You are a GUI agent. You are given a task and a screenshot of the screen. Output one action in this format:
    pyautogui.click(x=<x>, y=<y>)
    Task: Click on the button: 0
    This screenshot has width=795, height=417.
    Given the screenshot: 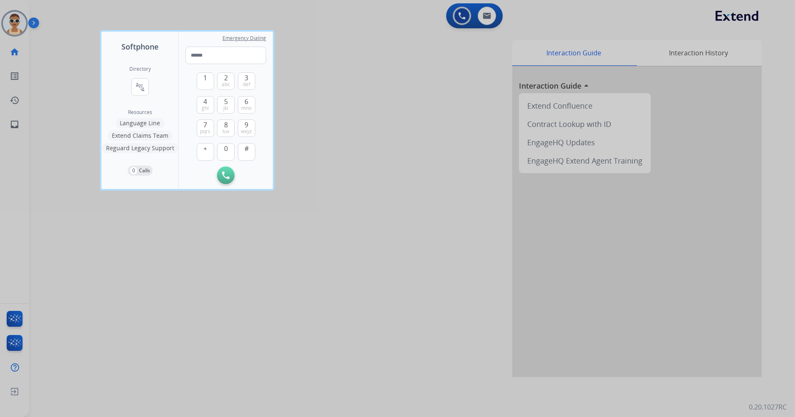 What is the action you would take?
    pyautogui.click(x=226, y=152)
    